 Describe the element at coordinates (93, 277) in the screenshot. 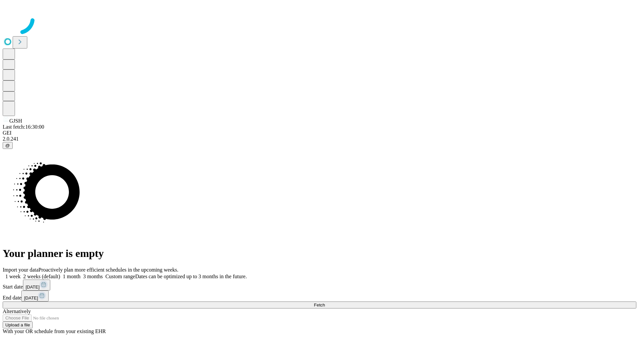

I see `span: 3 months` at that location.